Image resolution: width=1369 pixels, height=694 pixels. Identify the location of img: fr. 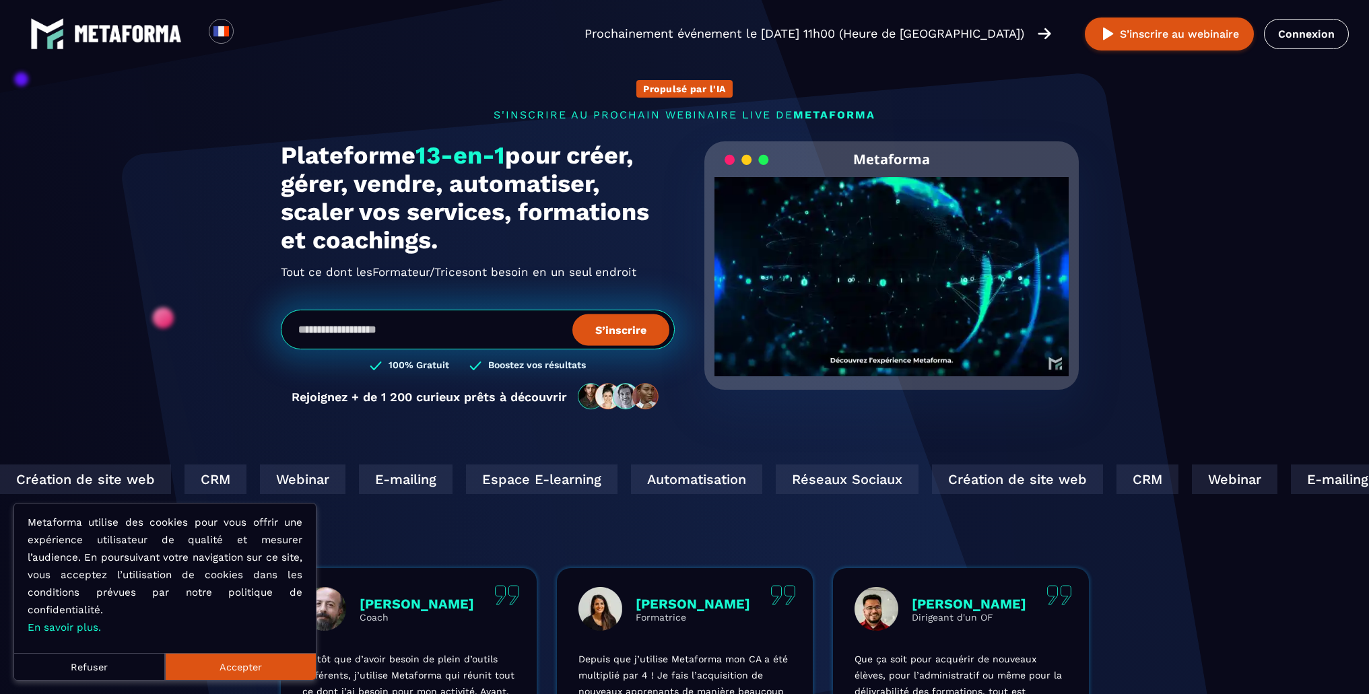
(221, 31).